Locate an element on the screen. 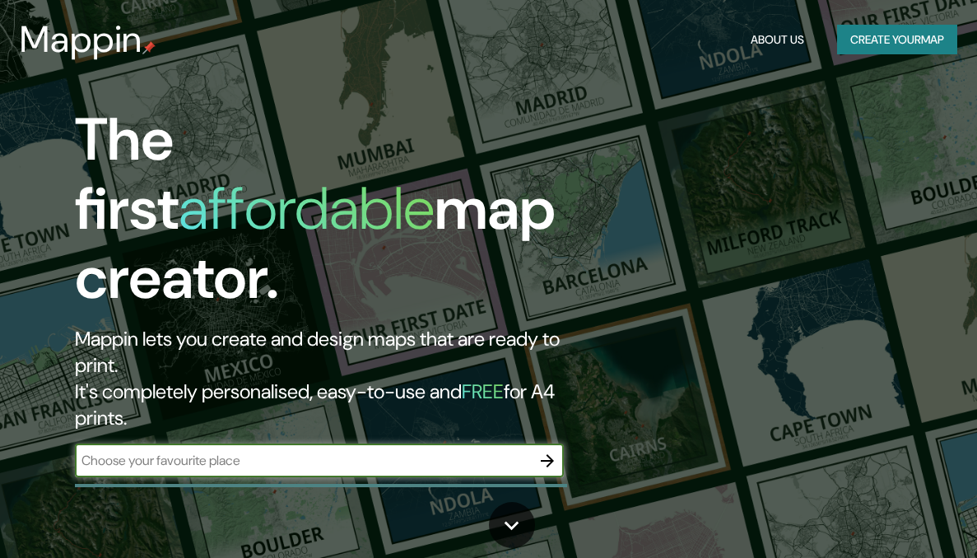  h5: FREE is located at coordinates (483, 391).